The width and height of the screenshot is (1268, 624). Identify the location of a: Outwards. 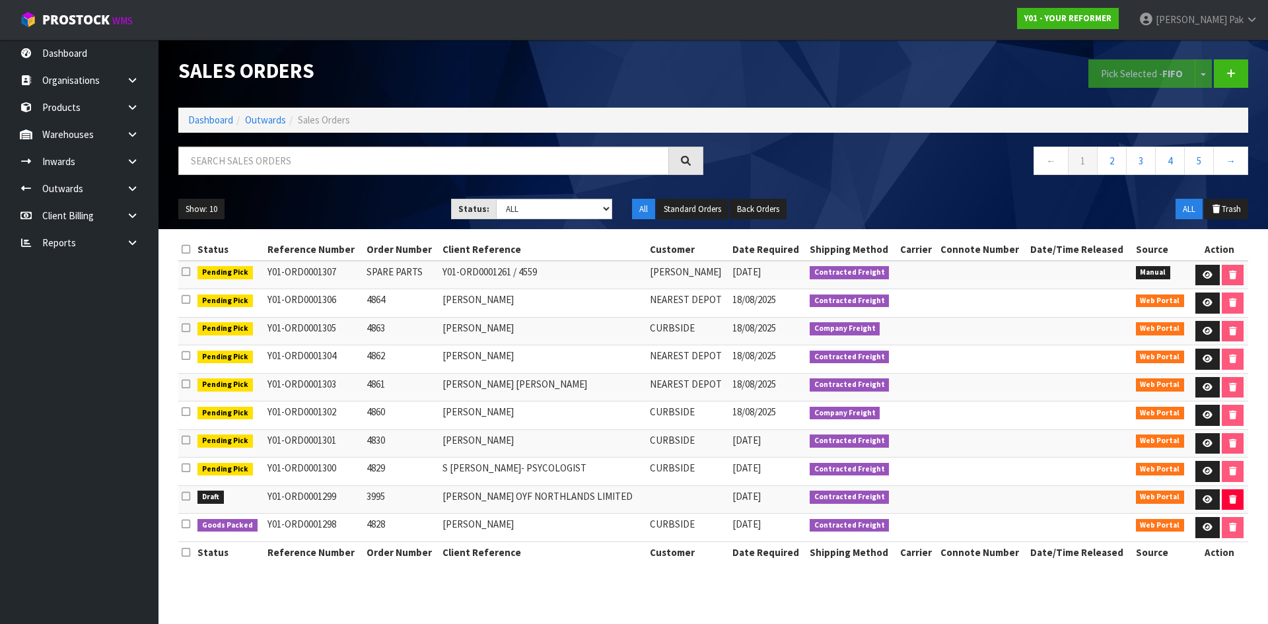
(266, 120).